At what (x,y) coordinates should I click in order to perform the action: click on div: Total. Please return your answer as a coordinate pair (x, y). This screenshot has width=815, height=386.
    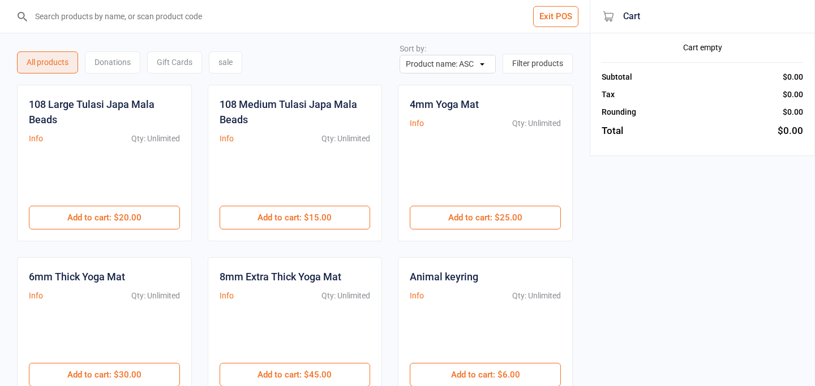
    Looking at the image, I should click on (612, 131).